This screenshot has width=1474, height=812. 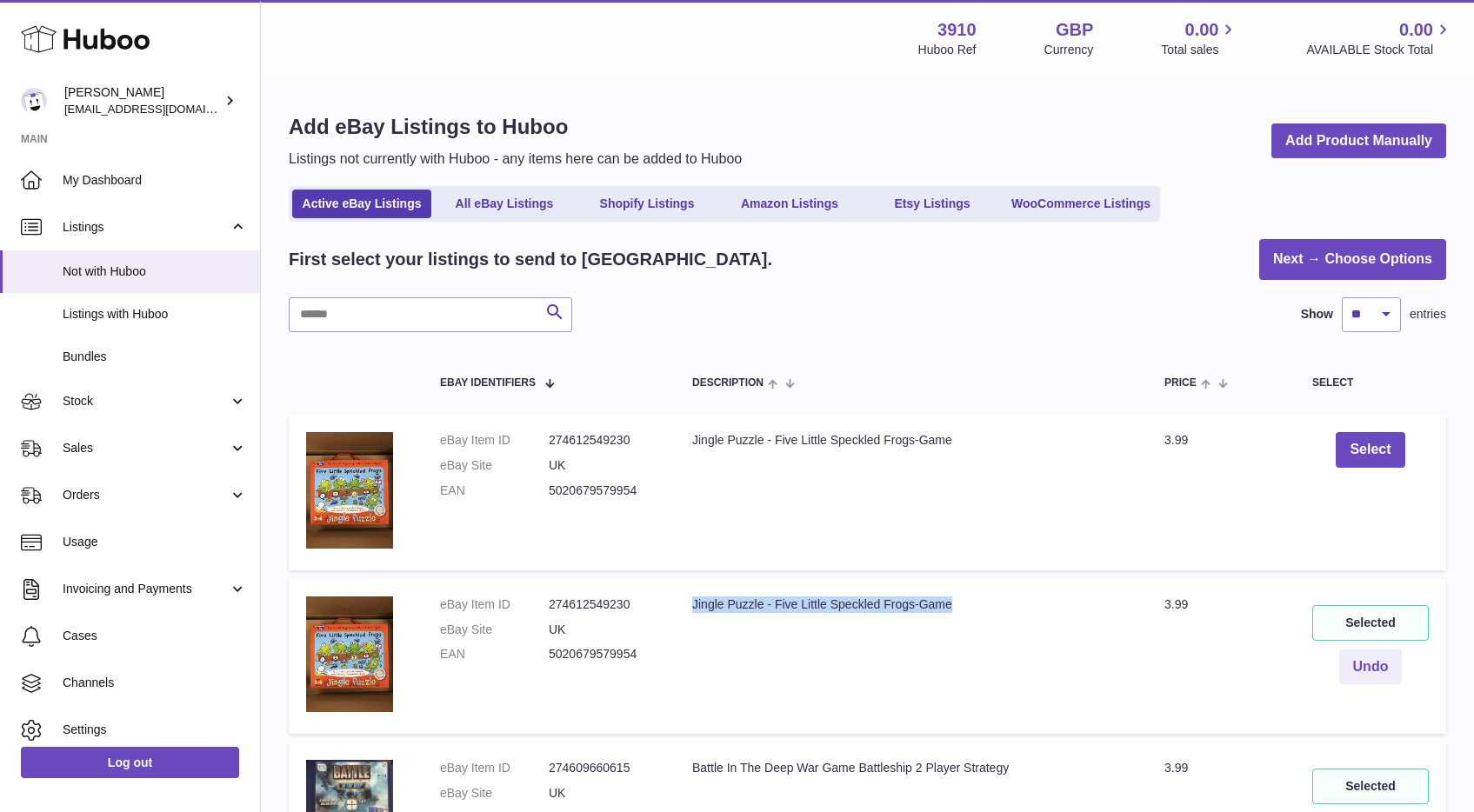 What do you see at coordinates (1199, 49) in the screenshot?
I see `span: Total sales` at bounding box center [1199, 49].